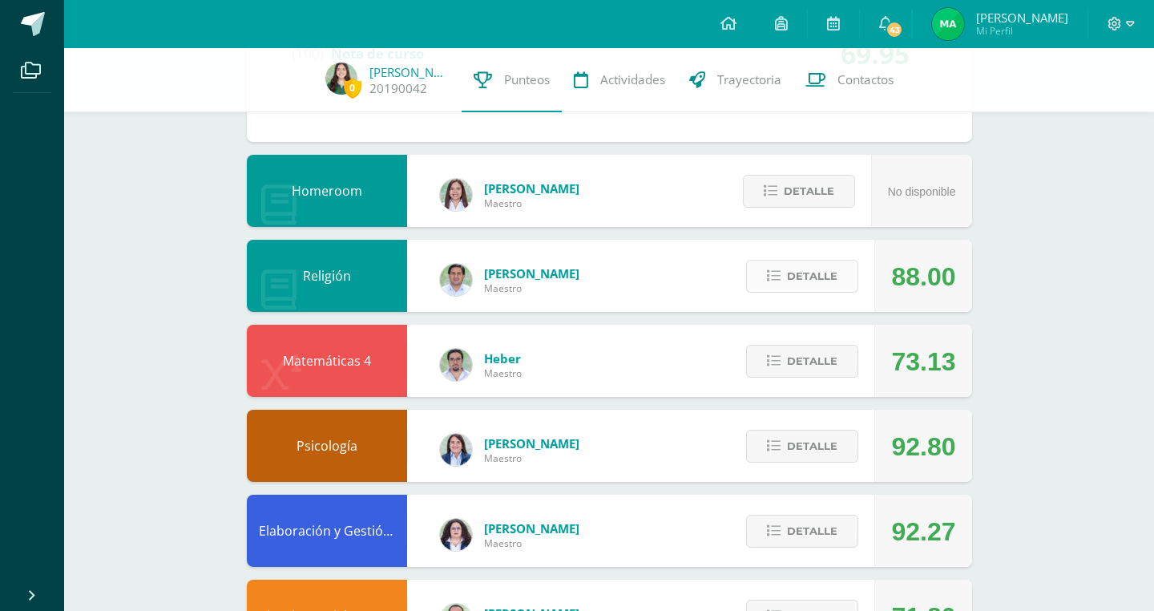 This screenshot has height=611, width=1154. Describe the element at coordinates (632, 79) in the screenshot. I see `span: Actividades` at that location.